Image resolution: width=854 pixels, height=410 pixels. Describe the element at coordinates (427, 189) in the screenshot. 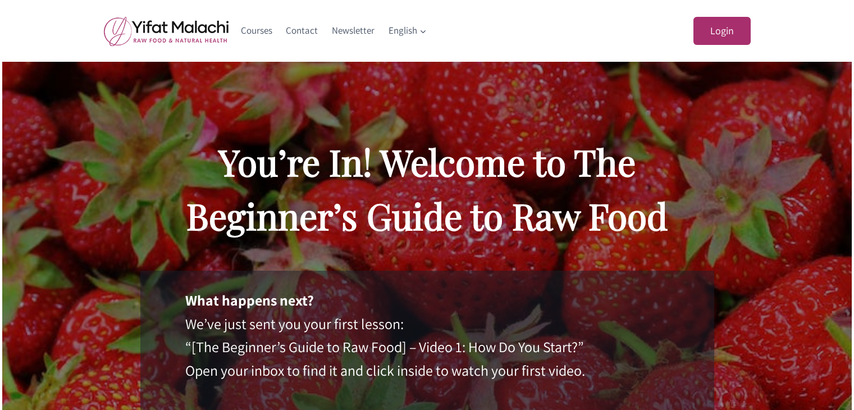

I see `h2: You’re In! Welcome to The Beginner’s Guide to Raw Food` at that location.